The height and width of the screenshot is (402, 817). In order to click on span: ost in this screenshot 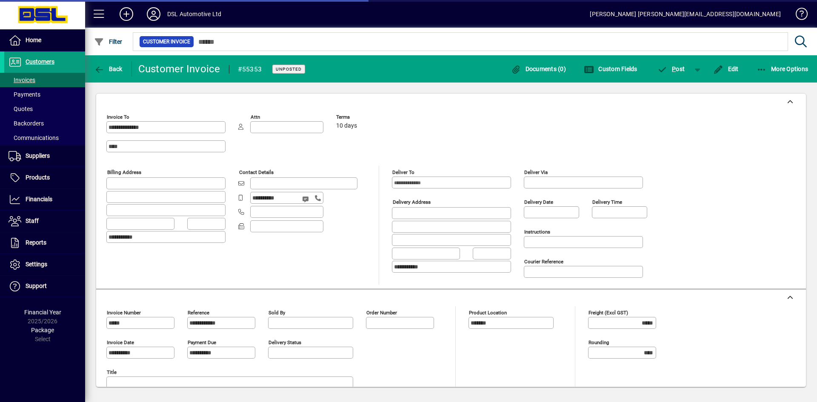, I will do `click(671, 69)`.